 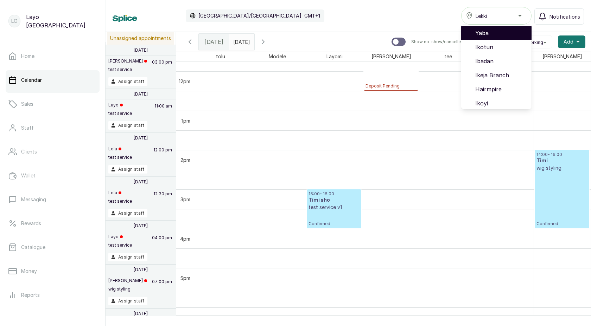 I want to click on p: 04:00 pm, so click(x=162, y=244).